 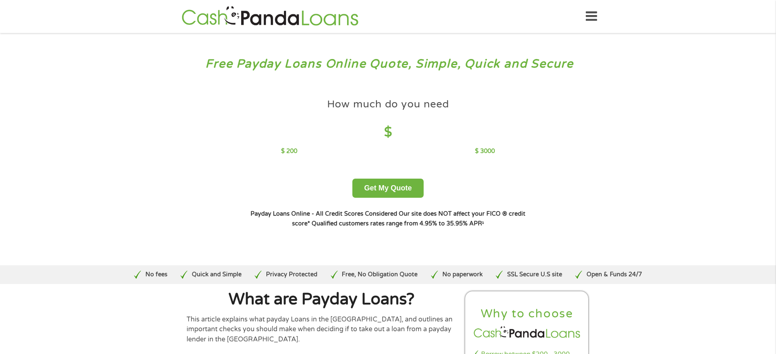 What do you see at coordinates (535, 275) in the screenshot?
I see `p: SSL Secure U.S site` at bounding box center [535, 275].